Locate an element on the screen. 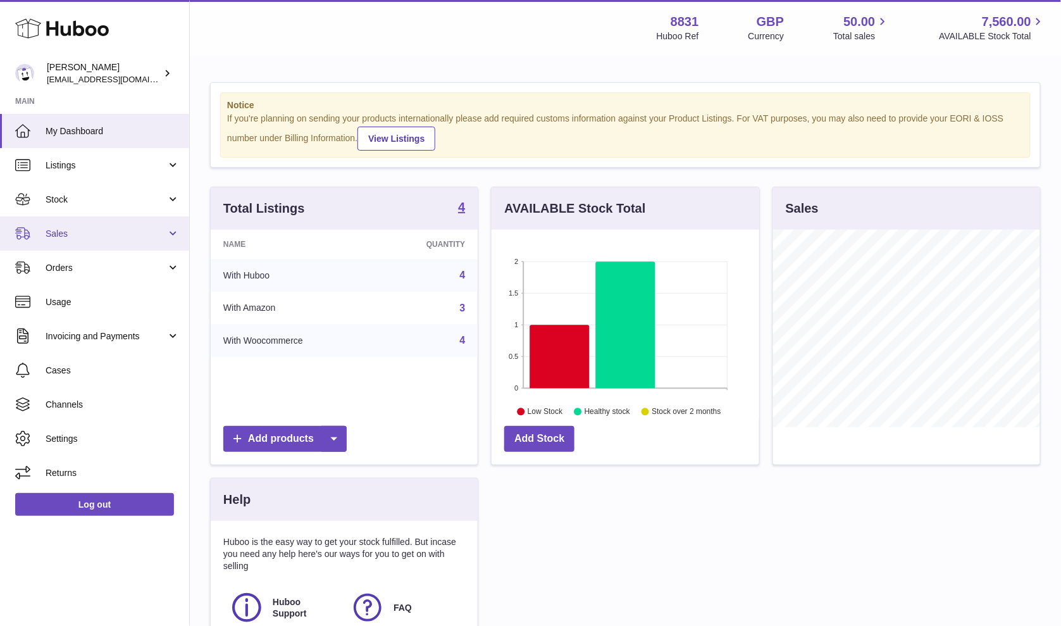  td: With Amazon is located at coordinates (293, 308).